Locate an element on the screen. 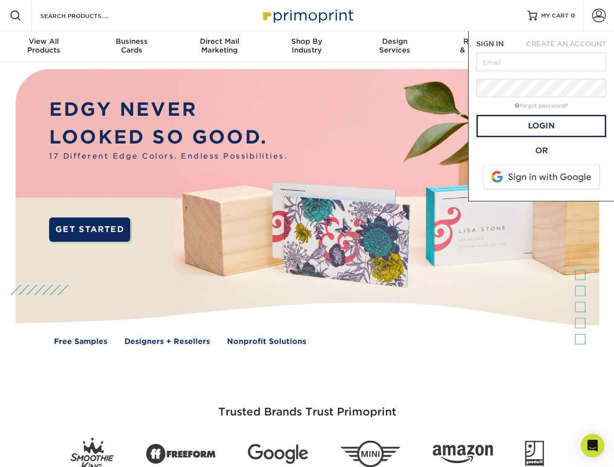  input: SEARCH PRODUCTS..... is located at coordinates (87, 16).